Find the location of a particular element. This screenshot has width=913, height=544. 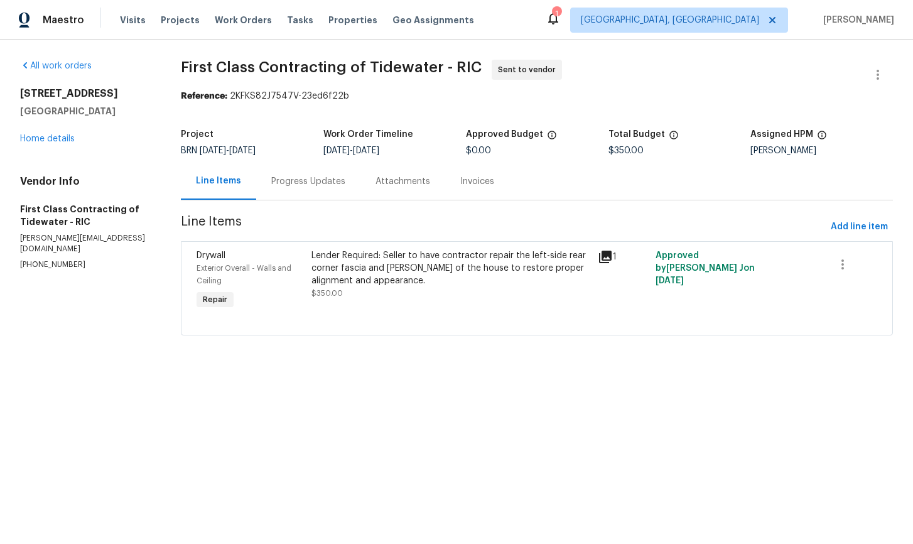

span: Sent to vendor is located at coordinates (529, 70).